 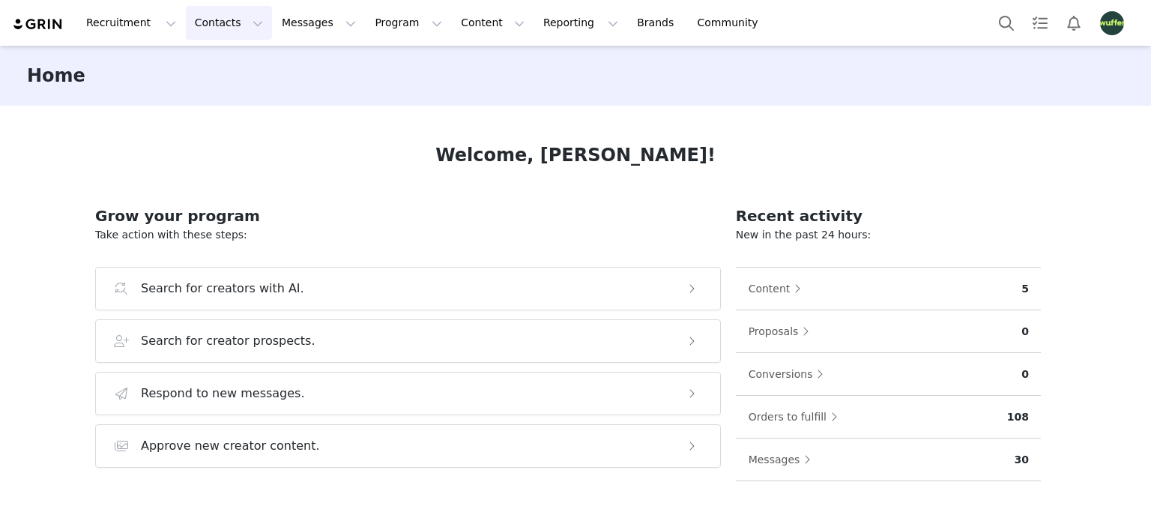 I want to click on p: 108, so click(x=1018, y=417).